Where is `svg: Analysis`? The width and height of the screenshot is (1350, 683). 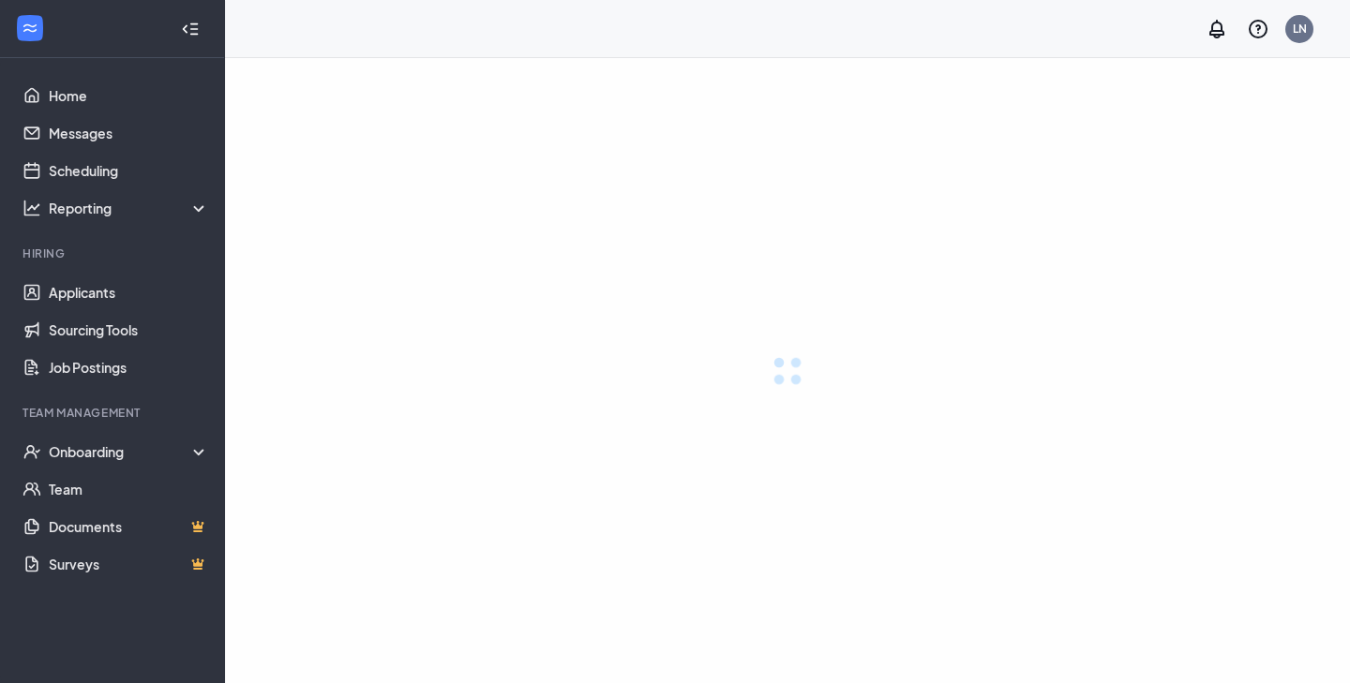
svg: Analysis is located at coordinates (32, 208).